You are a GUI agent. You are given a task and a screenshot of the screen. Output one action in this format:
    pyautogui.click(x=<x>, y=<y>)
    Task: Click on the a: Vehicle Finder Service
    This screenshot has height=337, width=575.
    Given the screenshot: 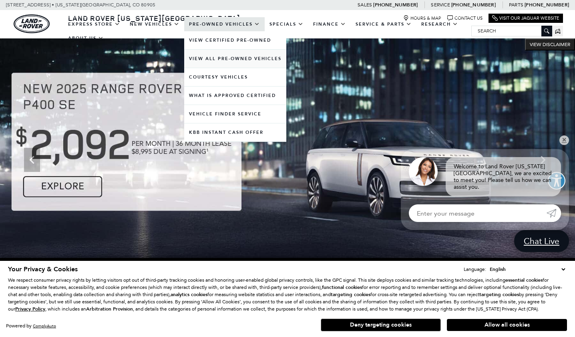 What is the action you would take?
    pyautogui.click(x=235, y=114)
    